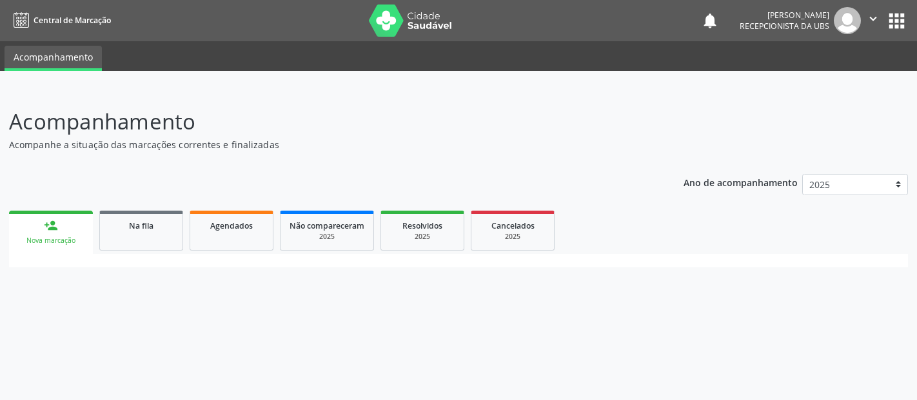 The image size is (917, 400). I want to click on button: apps, so click(896, 21).